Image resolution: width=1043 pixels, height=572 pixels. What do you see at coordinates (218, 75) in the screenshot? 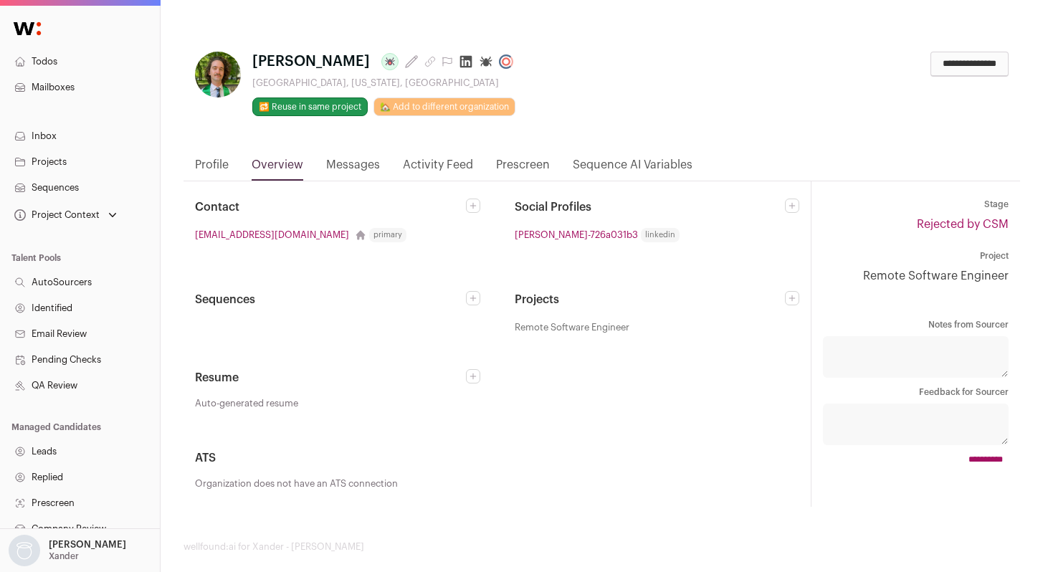
I see `img: 7ecd612c98637dd23be677eee8bff402207bd313fad2d2b5e932c7f0069ef0c0.jpg` at bounding box center [218, 75].